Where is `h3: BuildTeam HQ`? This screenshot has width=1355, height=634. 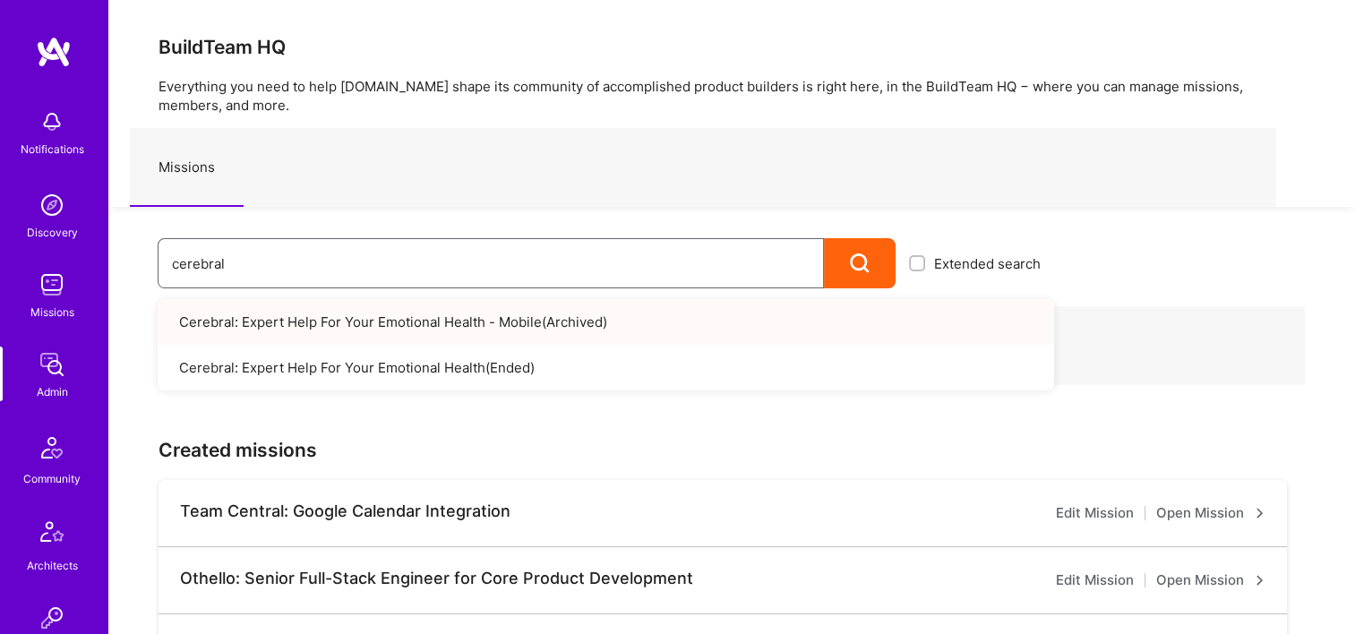
h3: BuildTeam HQ is located at coordinates (732, 47).